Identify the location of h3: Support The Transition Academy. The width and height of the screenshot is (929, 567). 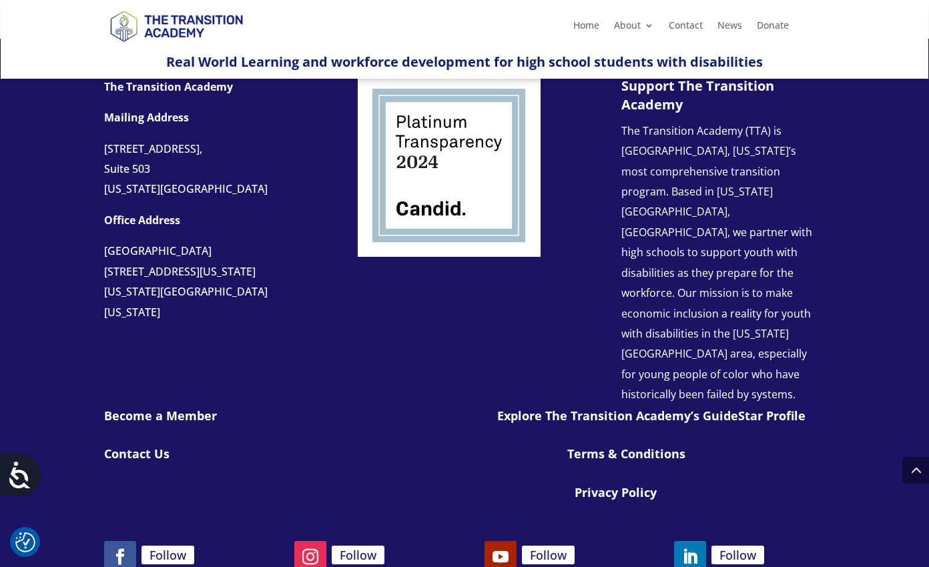
(718, 99).